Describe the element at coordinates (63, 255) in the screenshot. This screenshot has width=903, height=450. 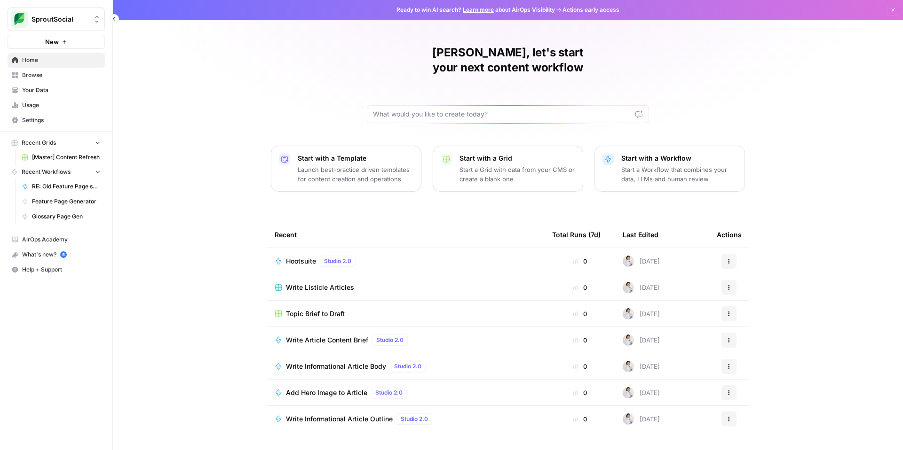
I see `a: 5` at that location.